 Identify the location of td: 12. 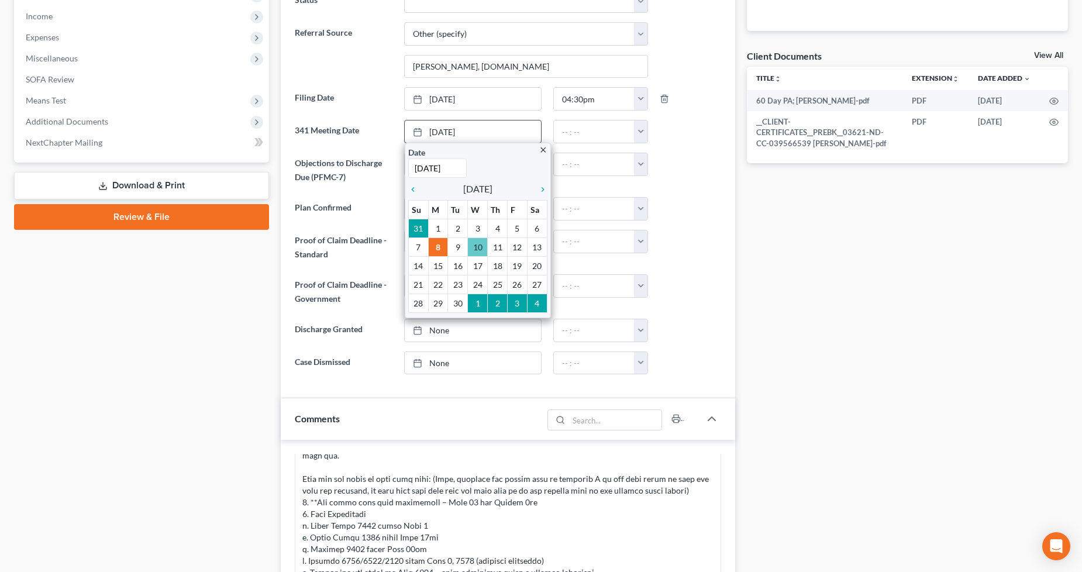
(518, 248).